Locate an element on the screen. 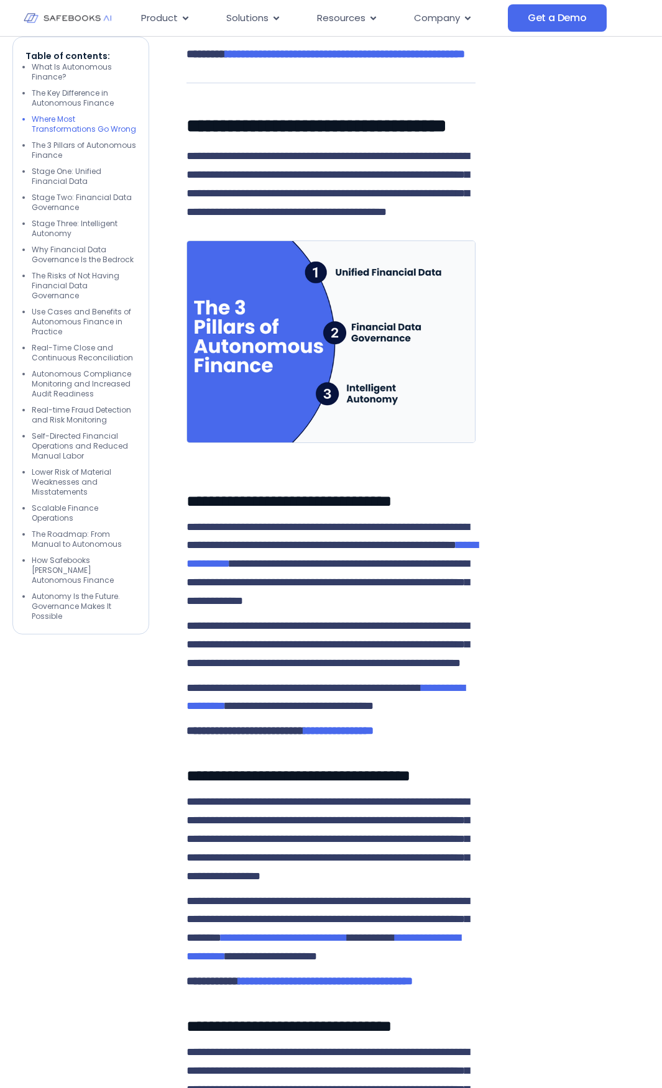 This screenshot has height=1088, width=662. li: Stage Two: Financial Data Governance is located at coordinates (84, 203).